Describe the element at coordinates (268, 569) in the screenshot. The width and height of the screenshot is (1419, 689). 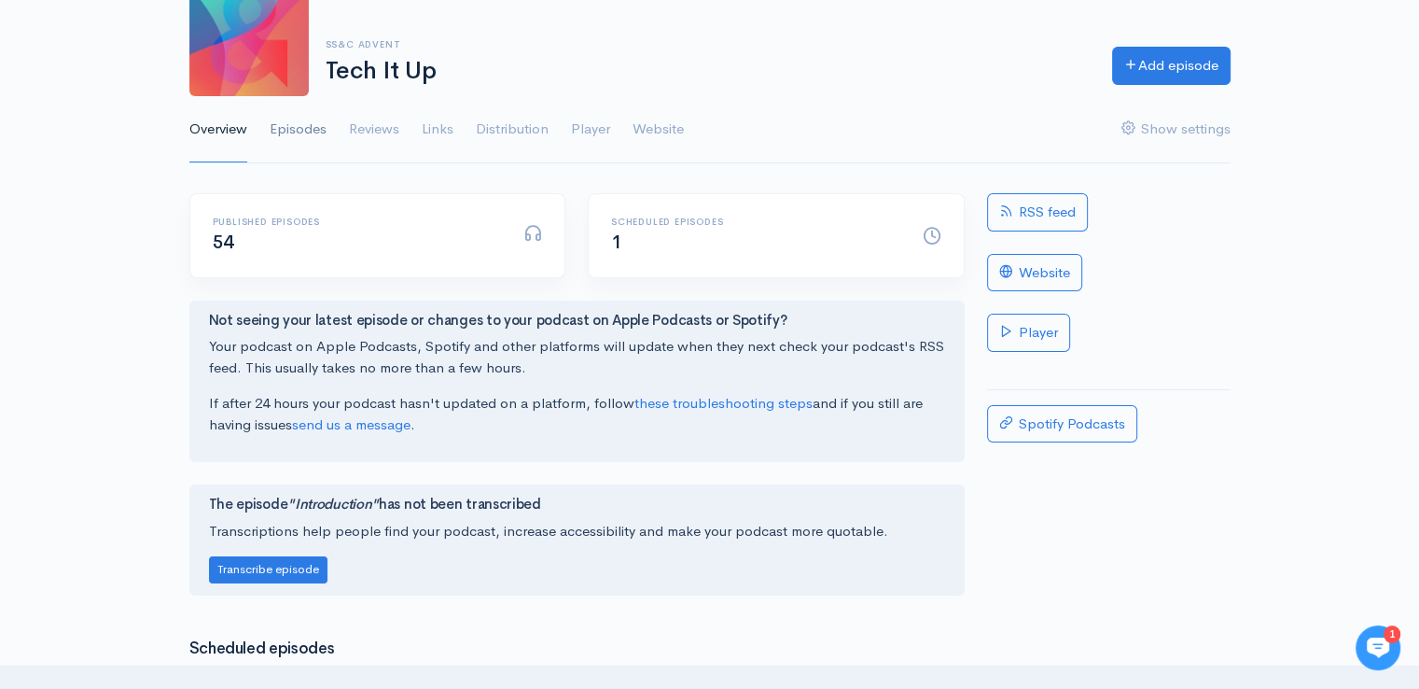
I see `button: Transcribe episode` at that location.